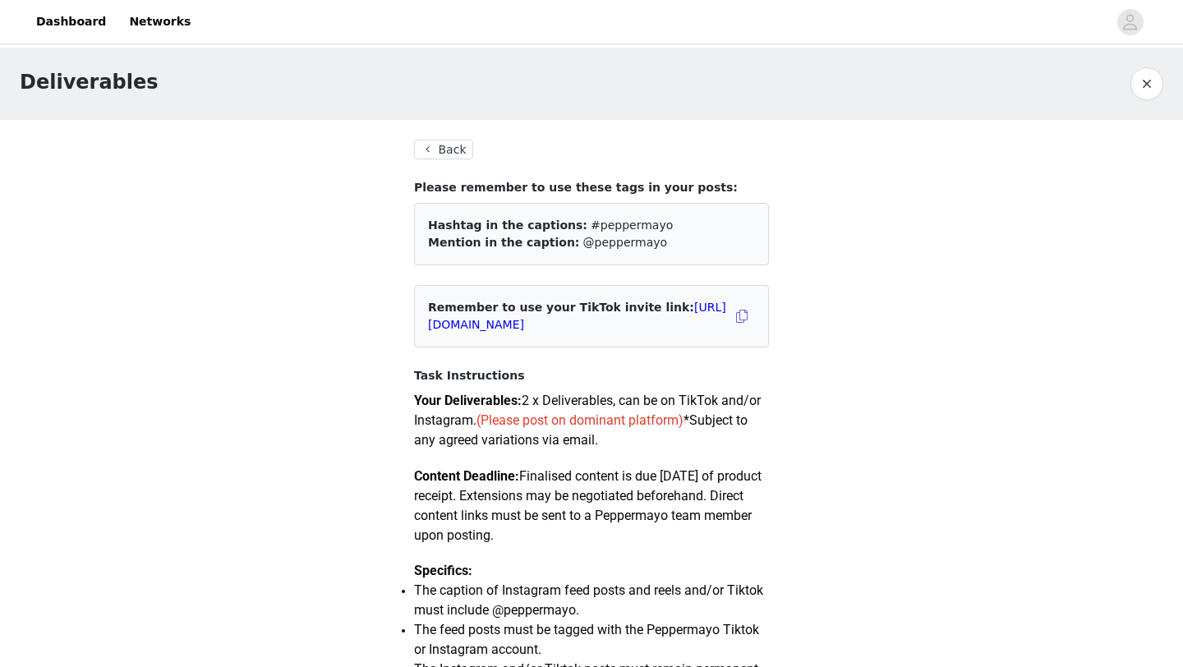 This screenshot has width=1183, height=667. I want to click on span: #peppermayo, so click(632, 225).